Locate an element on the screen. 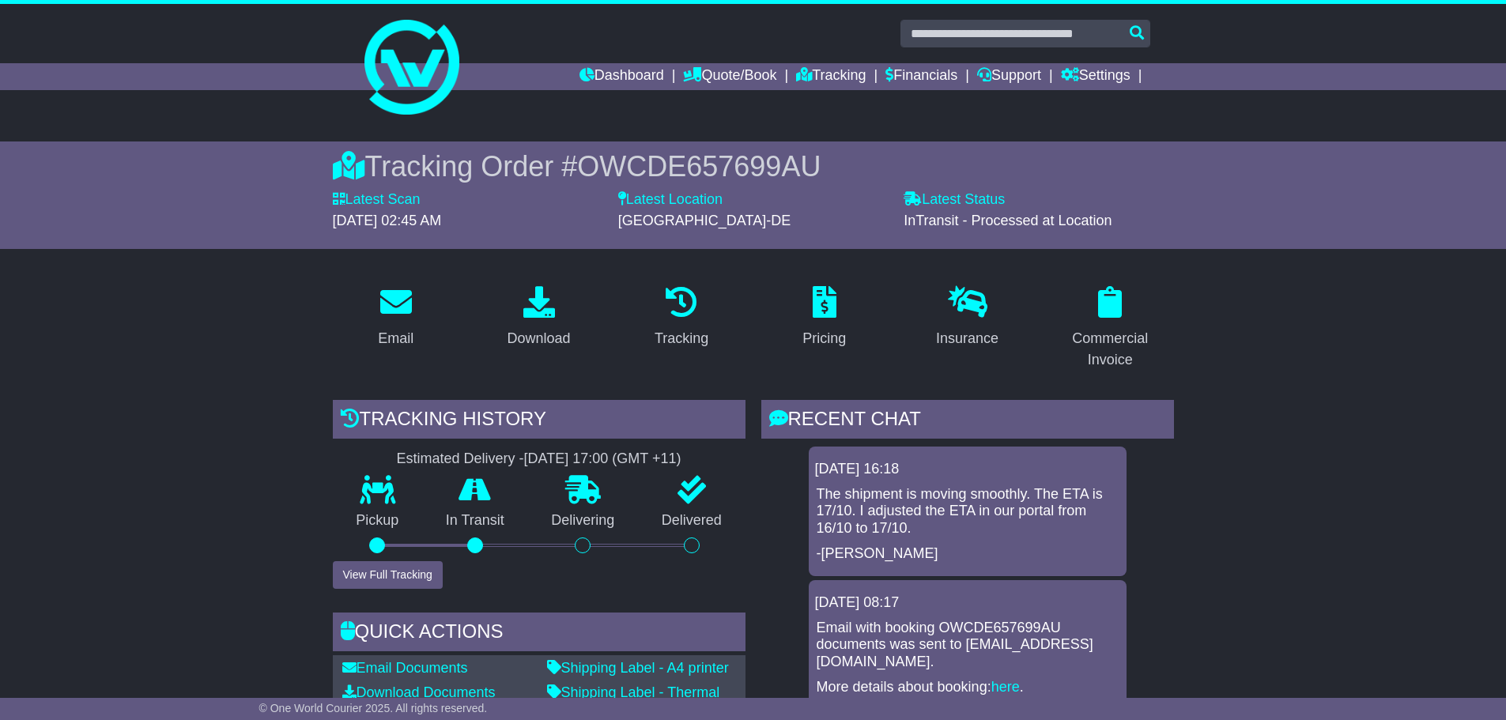  span: OWCDE657699AU is located at coordinates (699, 166).